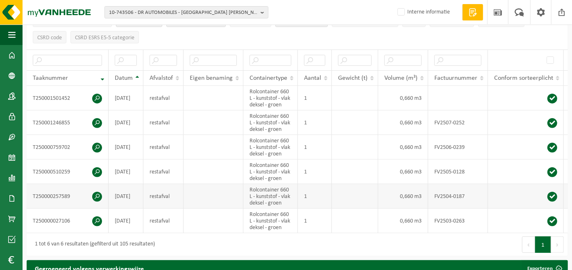  I want to click on td: FV2507-0252, so click(458, 123).